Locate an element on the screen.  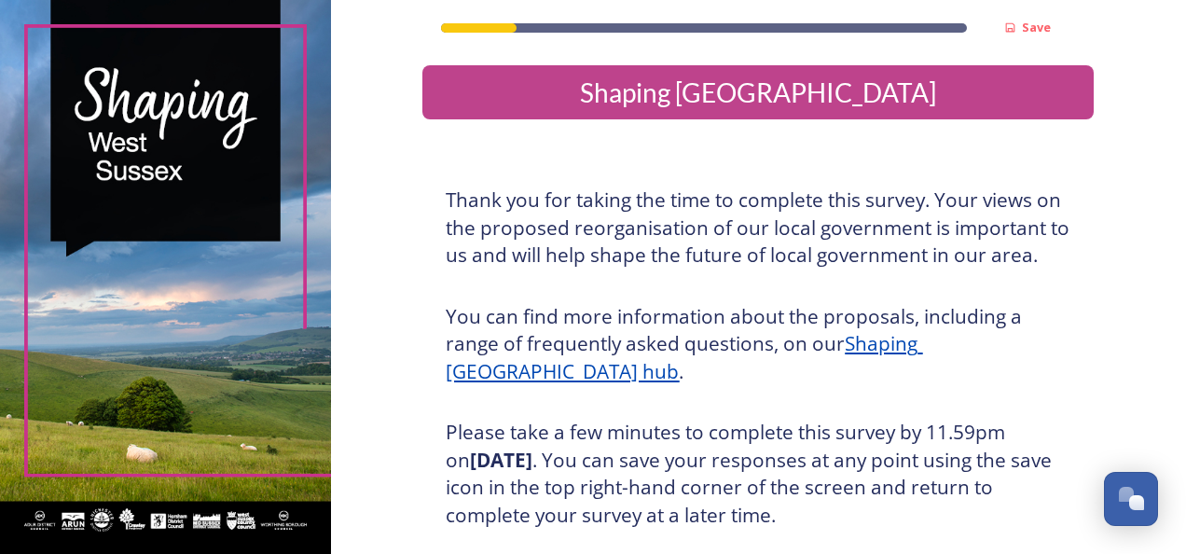
h3: Thank you for taking the time to complete this survey. Your views on the proposed reorganisation ... is located at coordinates (758, 227).